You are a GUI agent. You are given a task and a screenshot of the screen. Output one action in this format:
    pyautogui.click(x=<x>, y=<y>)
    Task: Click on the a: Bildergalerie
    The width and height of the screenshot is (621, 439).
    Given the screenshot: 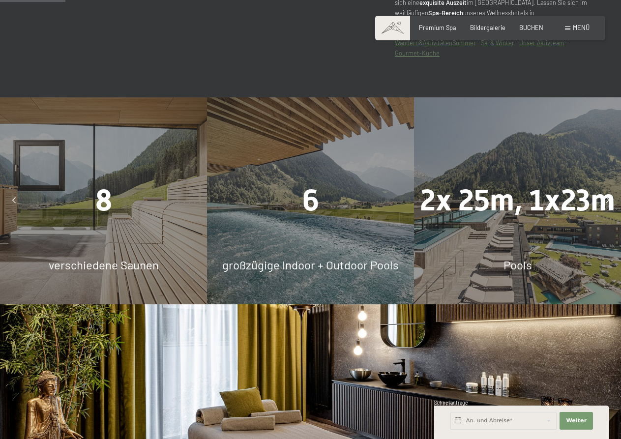 What is the action you would take?
    pyautogui.click(x=488, y=28)
    